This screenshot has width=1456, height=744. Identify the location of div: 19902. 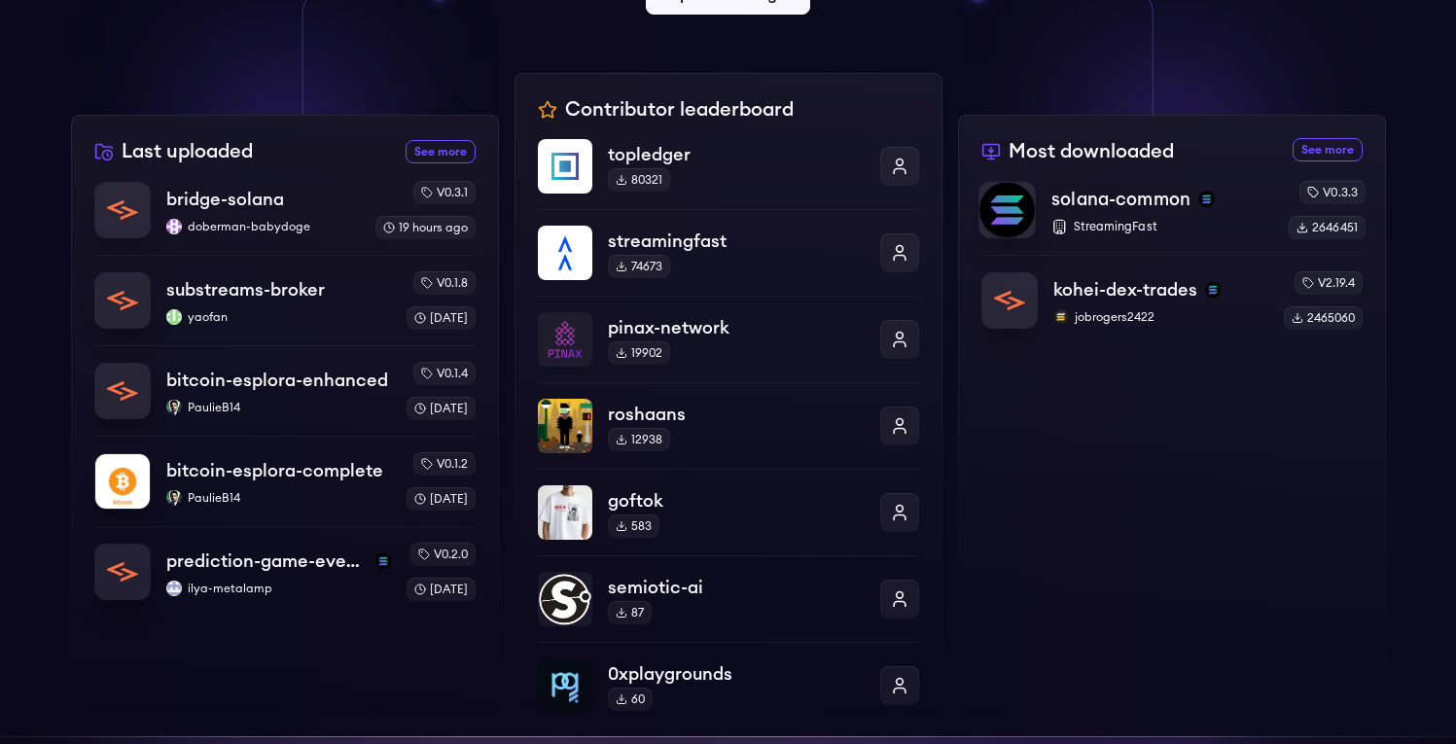
(639, 353).